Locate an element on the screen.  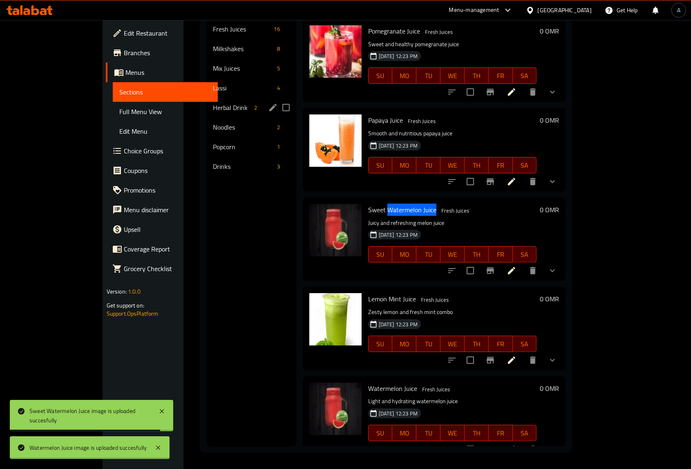
p: Juicy and refreshing melon juice is located at coordinates (452, 223).